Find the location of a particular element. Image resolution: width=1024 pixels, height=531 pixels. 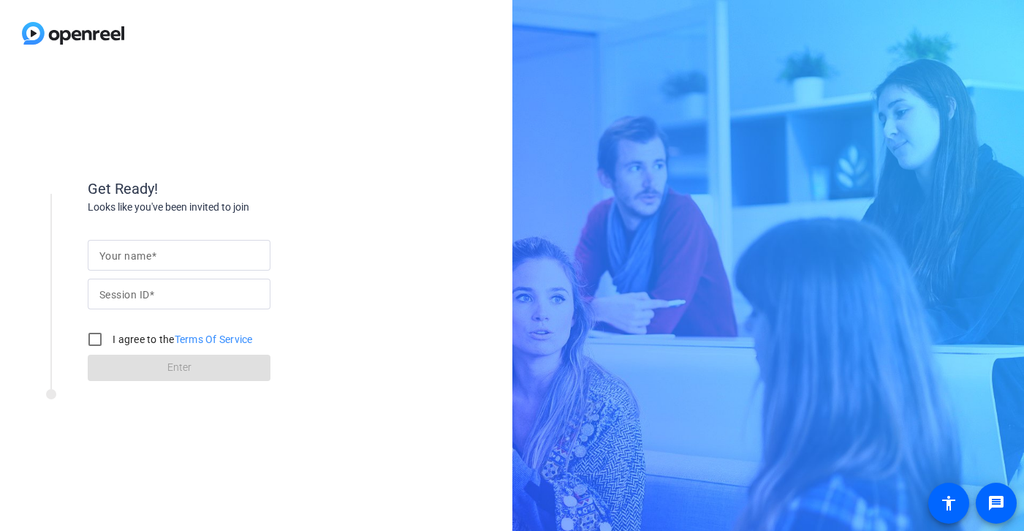

mat-icon: message is located at coordinates (996, 503).